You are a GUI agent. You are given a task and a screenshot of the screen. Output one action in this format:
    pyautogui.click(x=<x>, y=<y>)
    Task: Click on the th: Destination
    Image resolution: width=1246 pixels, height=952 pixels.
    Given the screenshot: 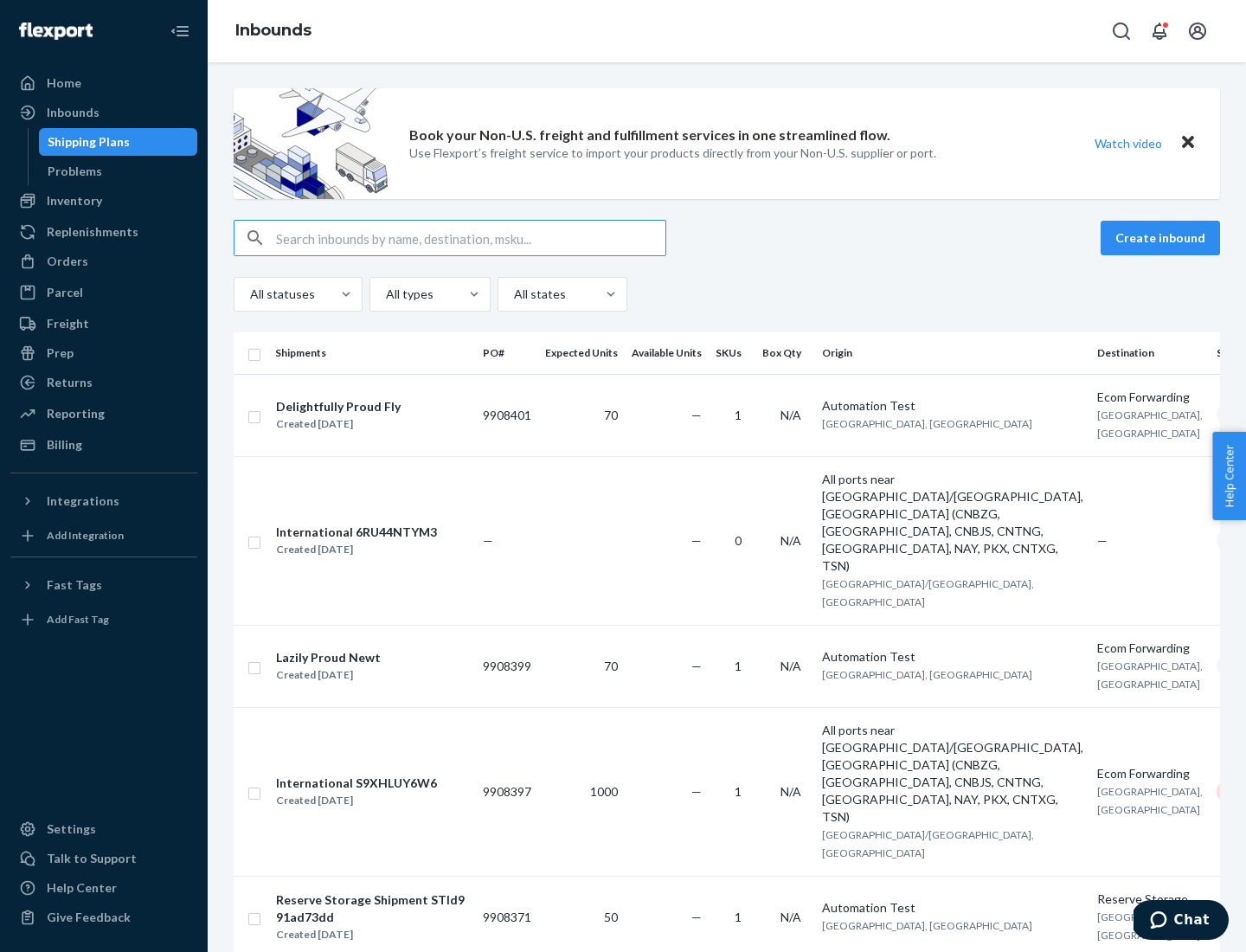 What is the action you would take?
    pyautogui.click(x=1150, y=353)
    